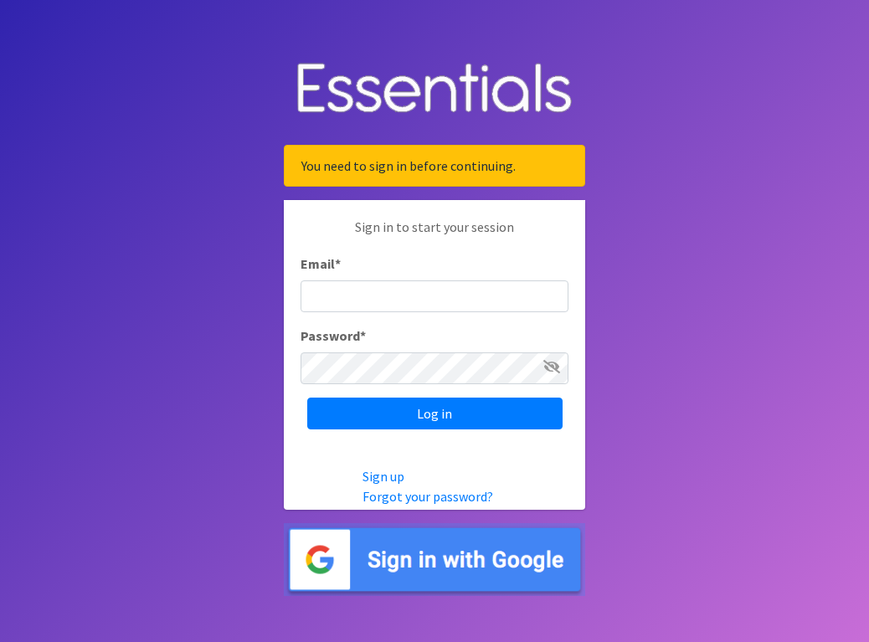 Image resolution: width=869 pixels, height=642 pixels. I want to click on div: You need to sign in before continuing., so click(435, 166).